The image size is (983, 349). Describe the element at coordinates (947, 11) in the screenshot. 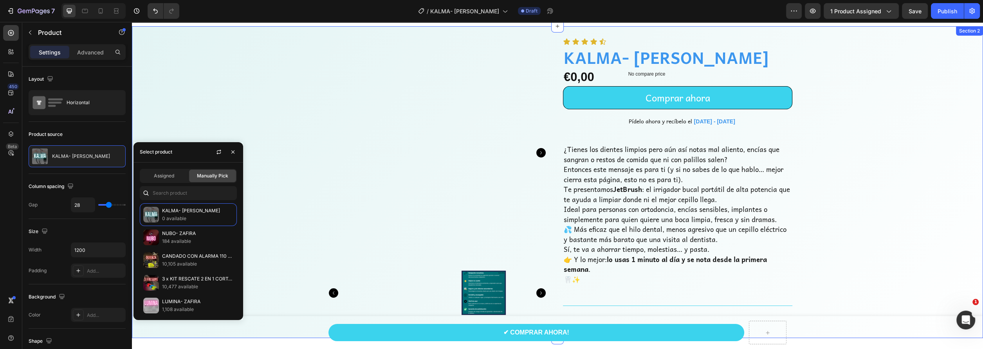

I see `div: Publish` at that location.